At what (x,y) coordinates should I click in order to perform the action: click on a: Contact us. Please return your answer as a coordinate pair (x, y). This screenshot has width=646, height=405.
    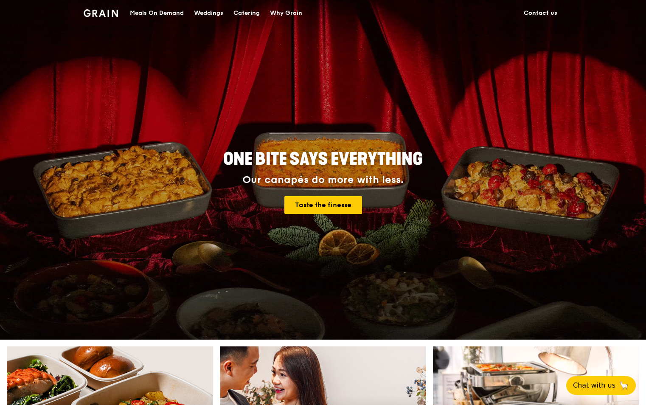
    Looking at the image, I should click on (540, 13).